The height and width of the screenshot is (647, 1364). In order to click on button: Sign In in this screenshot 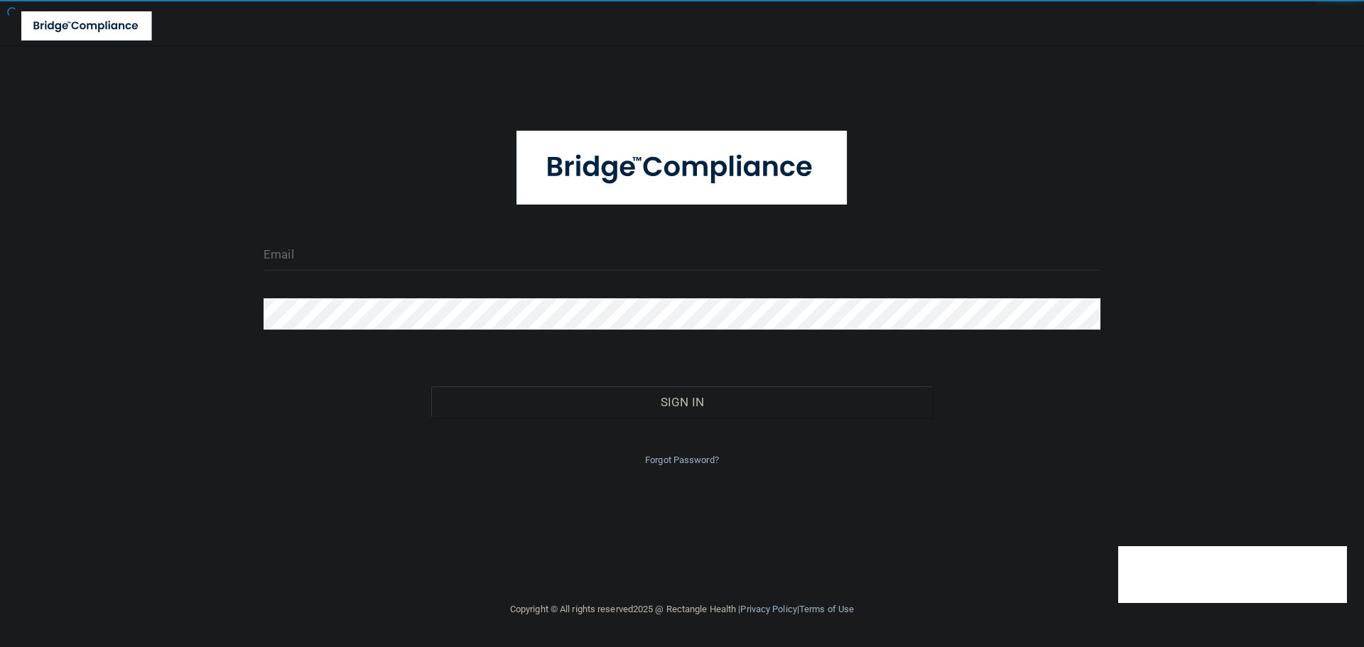, I will do `click(682, 402)`.